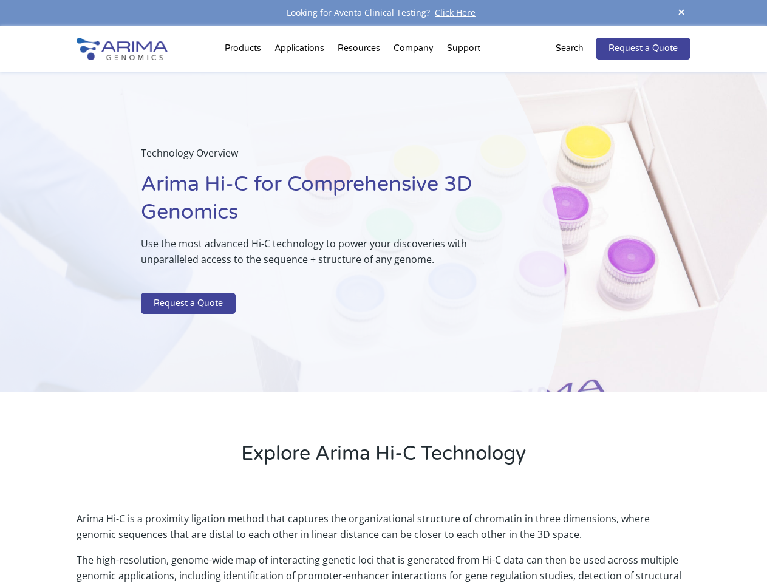 Image resolution: width=767 pixels, height=583 pixels. I want to click on h2: Explore Arima Hi-C Technology, so click(383, 459).